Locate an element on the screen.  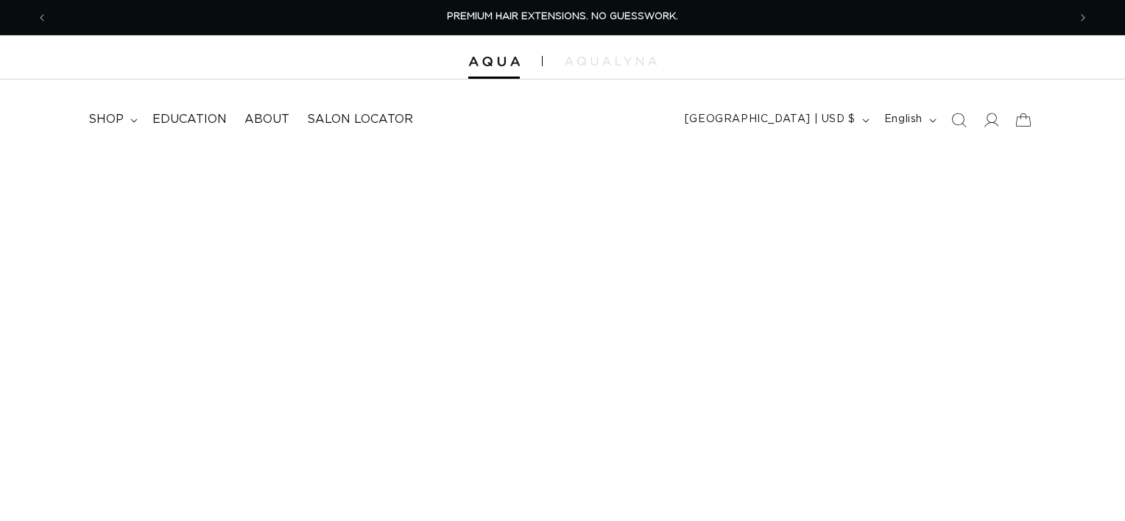
span: Education is located at coordinates (189, 119).